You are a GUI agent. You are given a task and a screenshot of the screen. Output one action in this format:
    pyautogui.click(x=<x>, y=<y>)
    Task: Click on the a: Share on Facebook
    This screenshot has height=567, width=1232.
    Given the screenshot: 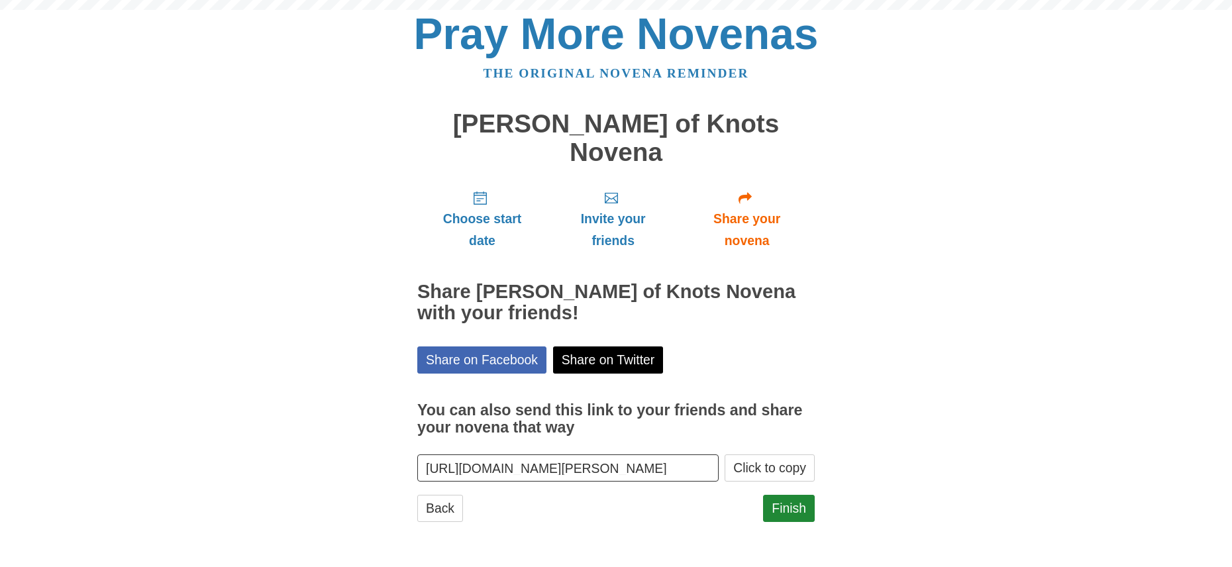 What is the action you would take?
    pyautogui.click(x=482, y=360)
    